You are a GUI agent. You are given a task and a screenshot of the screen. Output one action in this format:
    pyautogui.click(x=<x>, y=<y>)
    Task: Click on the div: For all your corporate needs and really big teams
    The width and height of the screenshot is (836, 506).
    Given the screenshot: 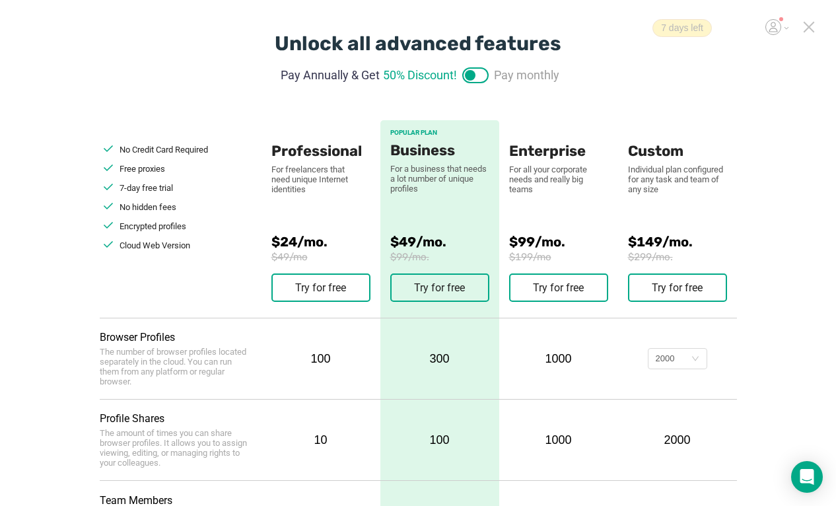 What is the action you would take?
    pyautogui.click(x=558, y=179)
    